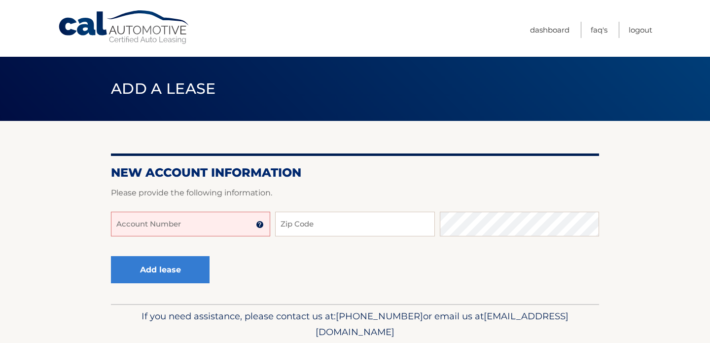  I want to click on p: If you need assistance, please contact us at: or email us at, so click(355, 324).